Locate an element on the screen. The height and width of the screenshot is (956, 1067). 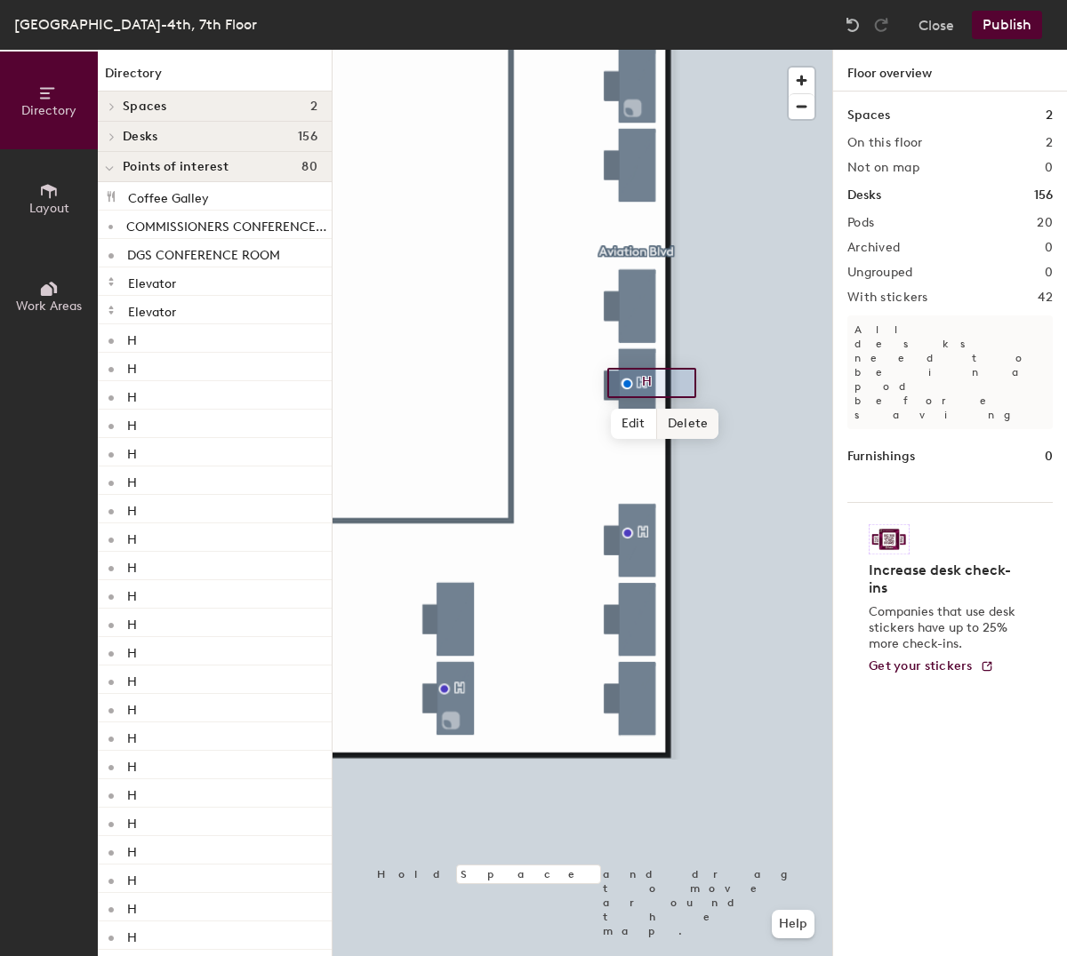
span: Edit is located at coordinates (634, 424).